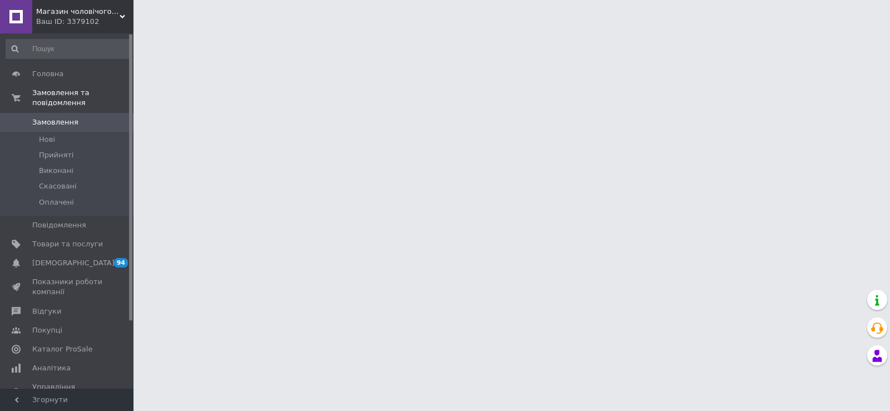  I want to click on span: Каталог ProSale, so click(62, 349).